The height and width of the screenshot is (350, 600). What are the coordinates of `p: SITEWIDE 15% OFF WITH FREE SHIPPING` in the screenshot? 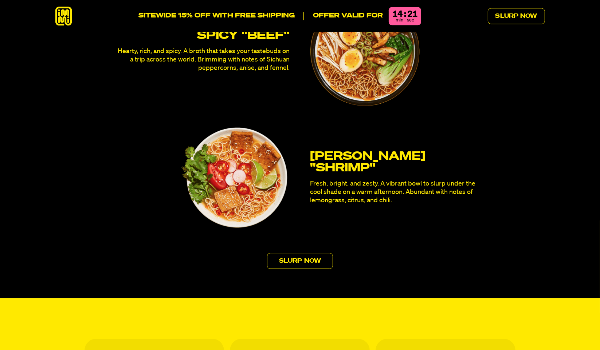 It's located at (216, 16).